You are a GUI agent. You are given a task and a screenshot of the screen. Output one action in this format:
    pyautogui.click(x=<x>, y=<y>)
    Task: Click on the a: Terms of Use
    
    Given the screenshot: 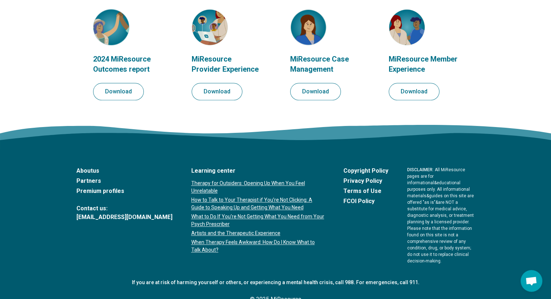 What is the action you would take?
    pyautogui.click(x=366, y=191)
    